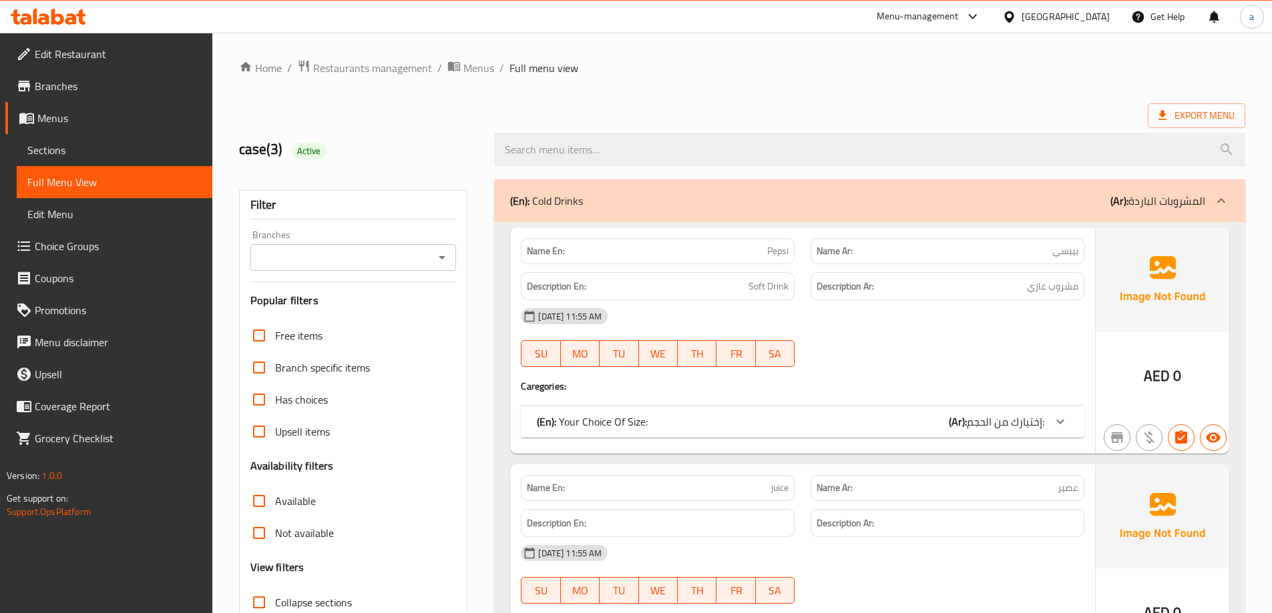  Describe the element at coordinates (802, 422) in the screenshot. I see `div: (En): Your Choice Of Size:(Ar):إختيارك من الحجم:` at that location.